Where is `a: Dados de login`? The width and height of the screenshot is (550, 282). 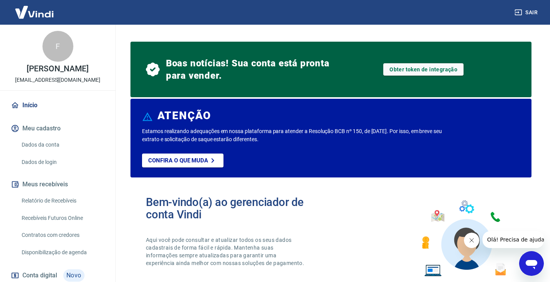
a: Dados de login is located at coordinates (62, 162).